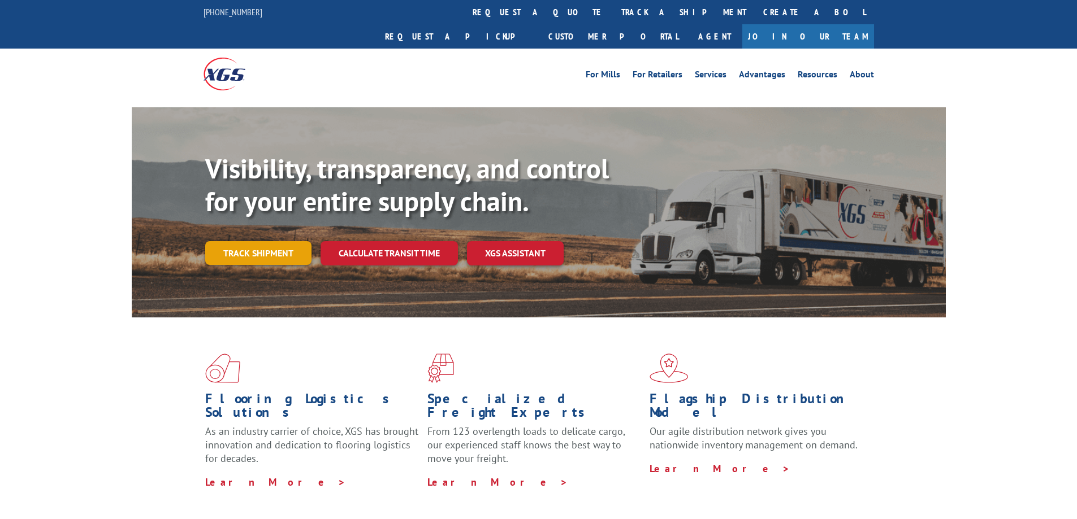 The image size is (1077, 519). Describe the element at coordinates (756, 409) in the screenshot. I see `h1: Flagship Distribution Model` at that location.